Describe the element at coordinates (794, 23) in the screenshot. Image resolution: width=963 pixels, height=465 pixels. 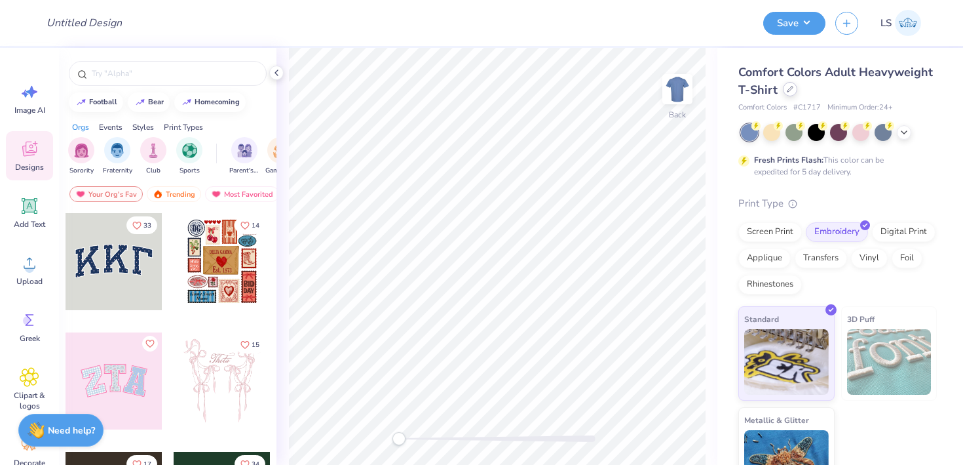
I see `button: Save` at that location.